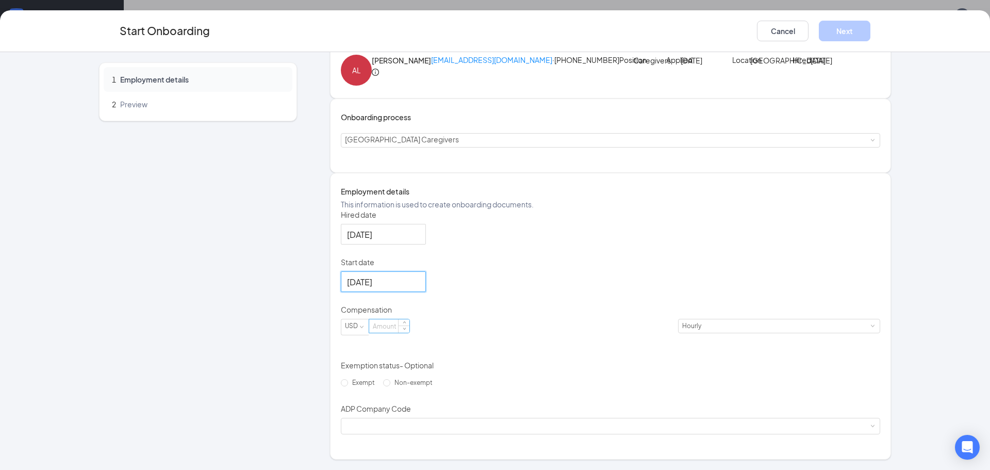 The width and height of the screenshot is (990, 470). What do you see at coordinates (414, 382) in the screenshot?
I see `span: Non-exempt` at bounding box center [414, 382].